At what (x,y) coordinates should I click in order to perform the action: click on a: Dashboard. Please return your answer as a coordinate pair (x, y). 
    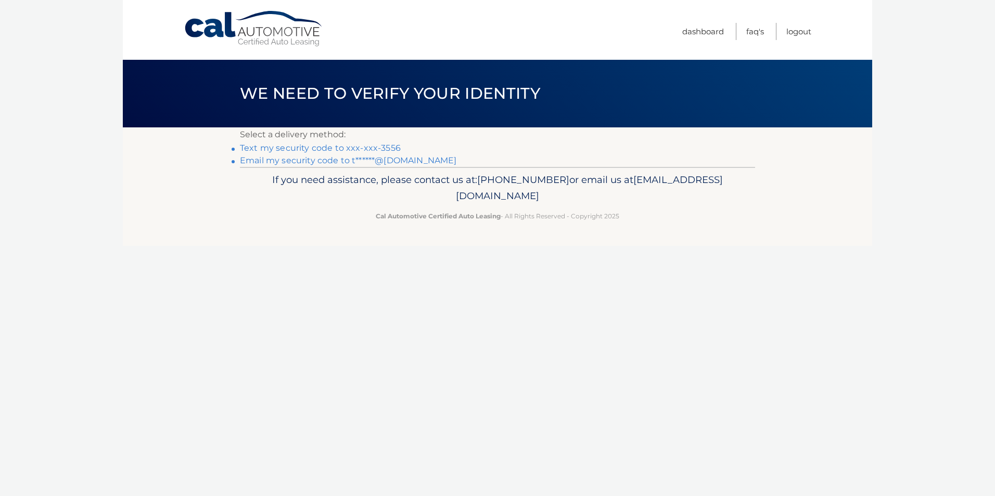
    Looking at the image, I should click on (703, 31).